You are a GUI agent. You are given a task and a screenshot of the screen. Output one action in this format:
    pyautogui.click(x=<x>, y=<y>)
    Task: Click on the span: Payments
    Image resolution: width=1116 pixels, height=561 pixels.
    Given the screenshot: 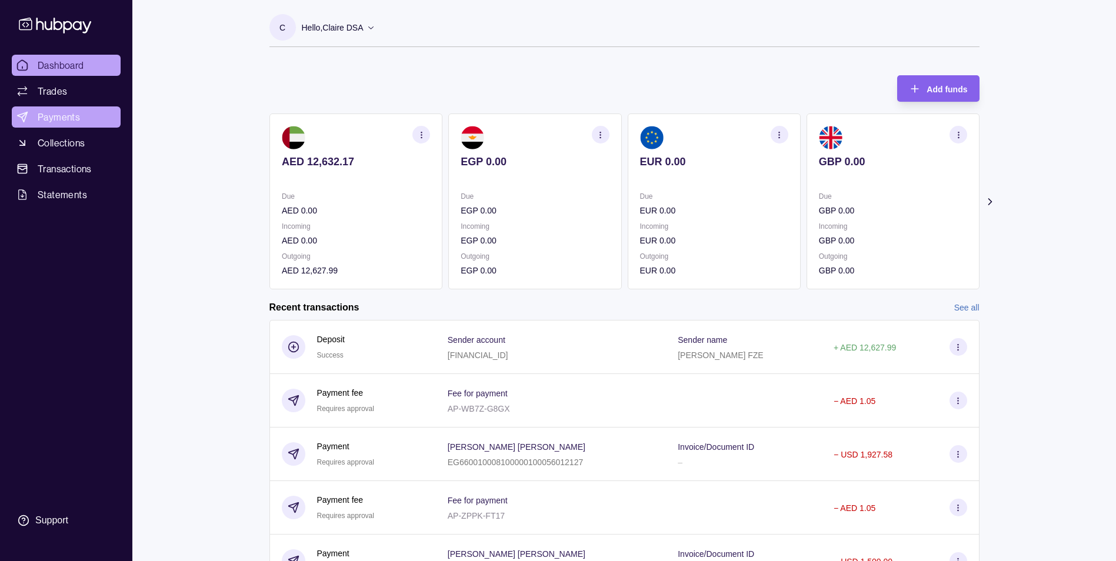 What is the action you would take?
    pyautogui.click(x=59, y=117)
    